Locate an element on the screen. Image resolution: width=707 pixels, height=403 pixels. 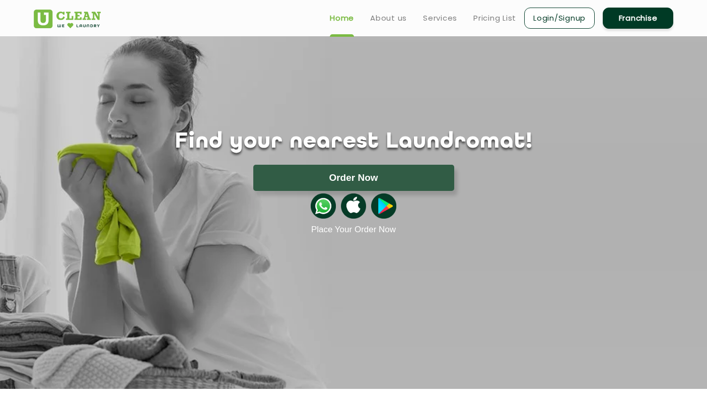
a: Home is located at coordinates (342, 18).